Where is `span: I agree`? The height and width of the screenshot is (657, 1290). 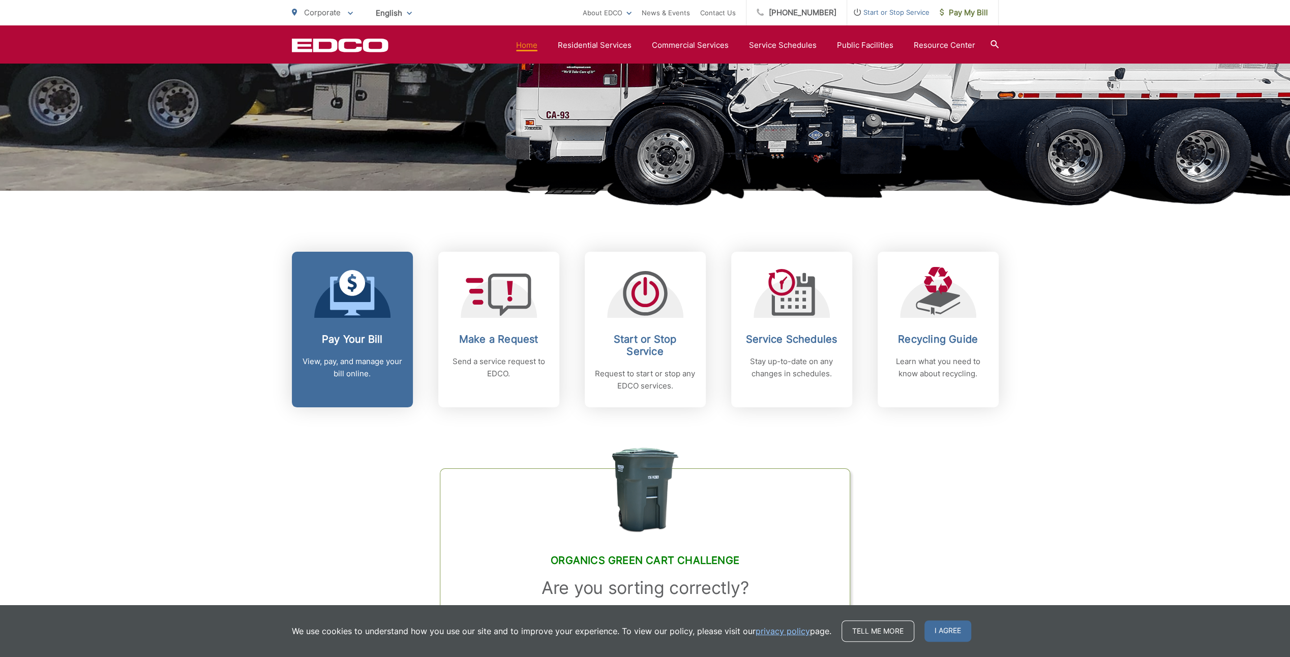 span: I agree is located at coordinates (948, 631).